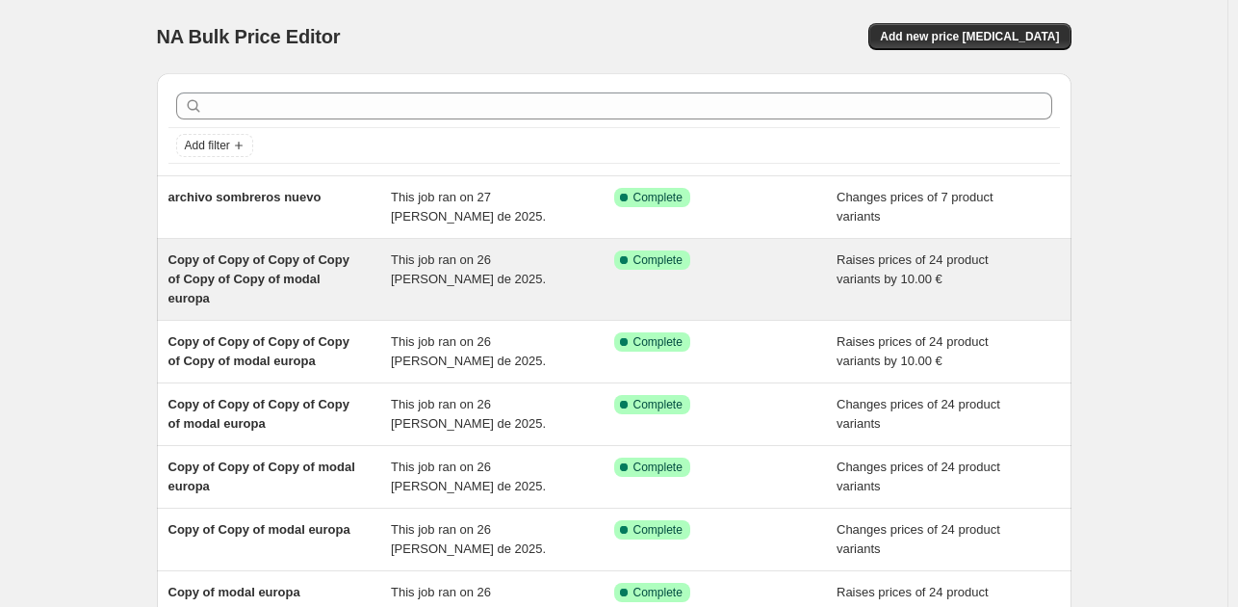  Describe the element at coordinates (915, 206) in the screenshot. I see `span: Changes prices of 7 product variants` at that location.